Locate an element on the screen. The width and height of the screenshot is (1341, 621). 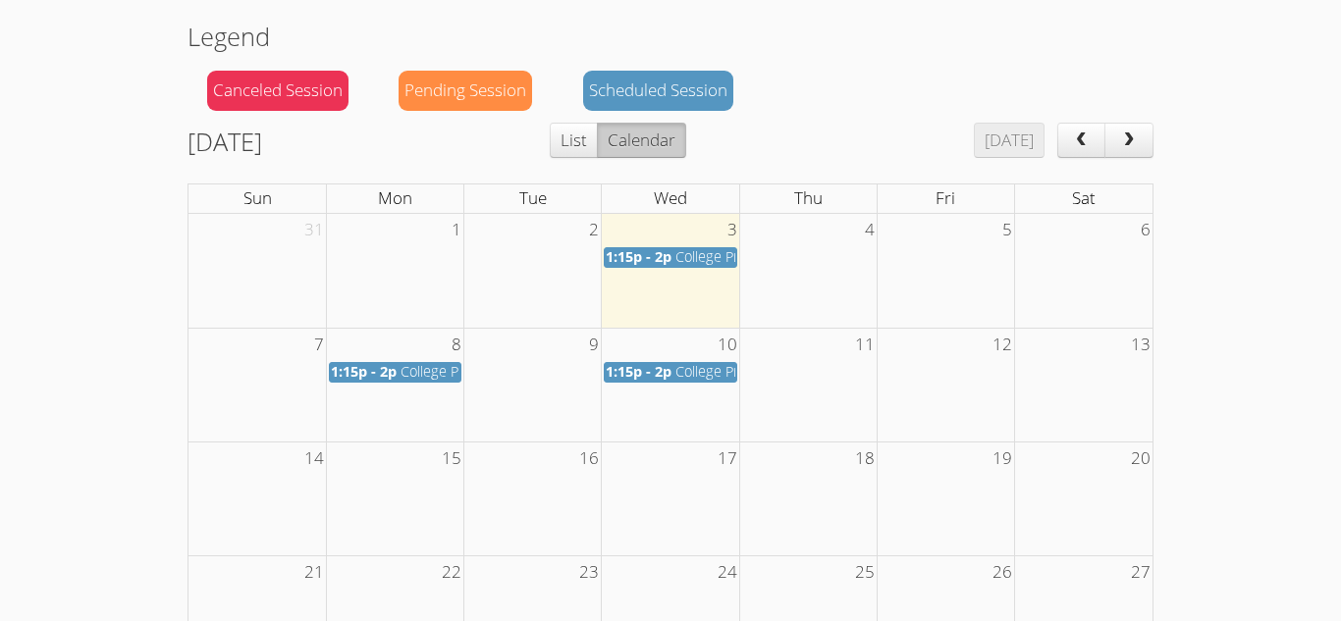
h2: Legend is located at coordinates (670, 36).